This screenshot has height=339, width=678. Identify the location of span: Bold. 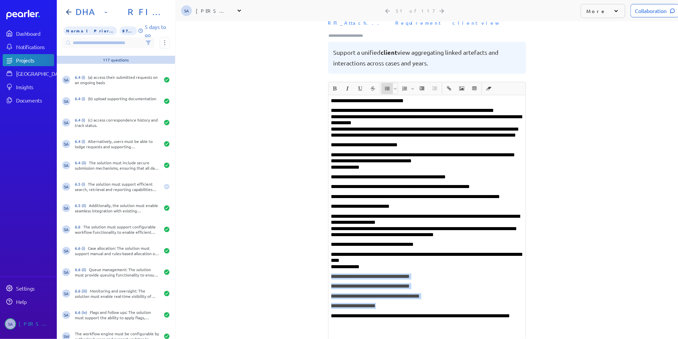
(335, 89).